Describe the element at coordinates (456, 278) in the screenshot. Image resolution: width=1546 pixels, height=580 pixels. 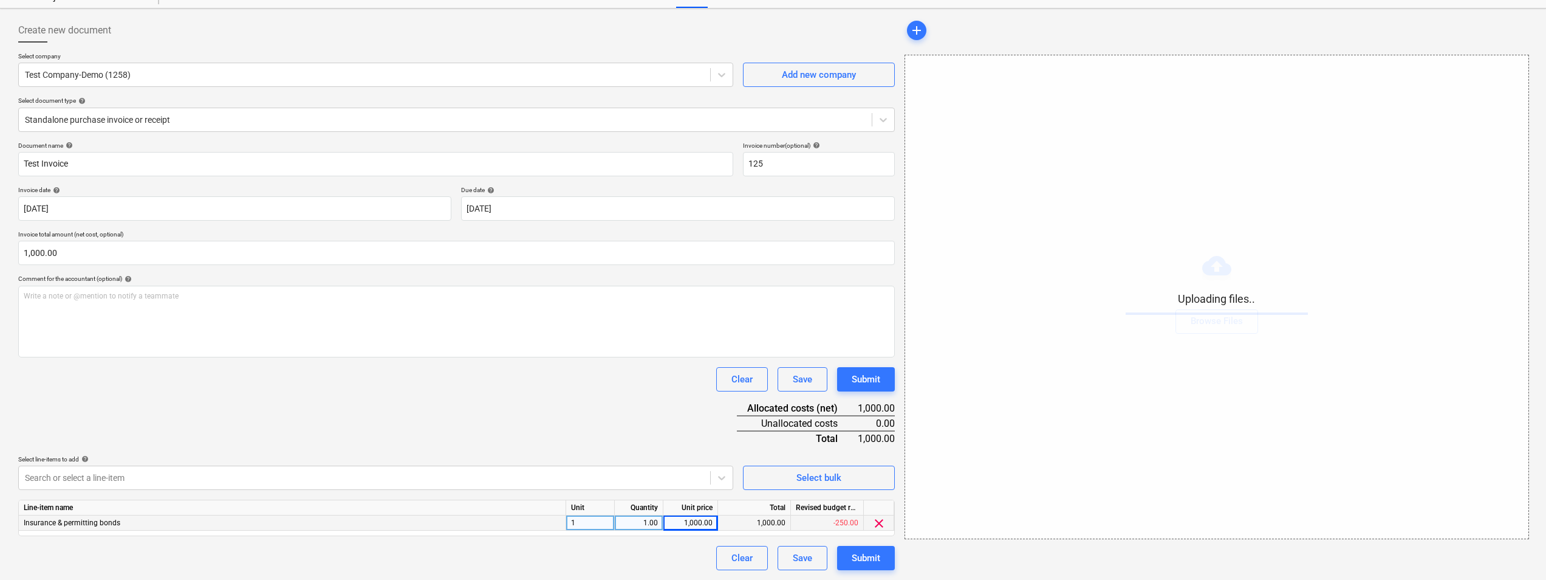
I see `div: Comment for the accountant (optional)` at that location.